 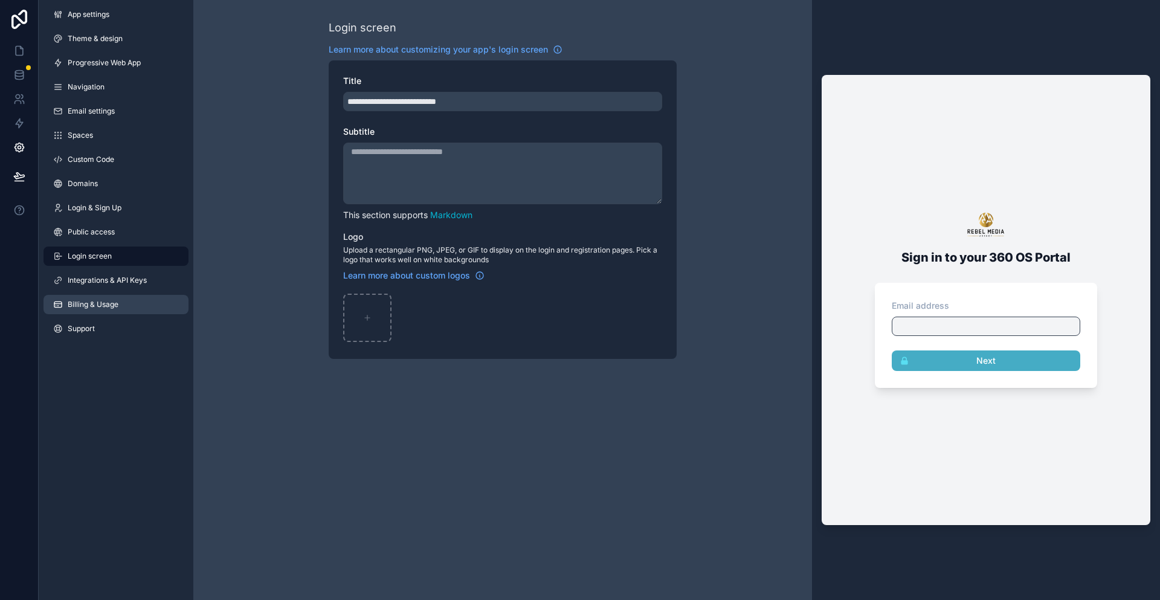 What do you see at coordinates (116, 208) in the screenshot?
I see `a: Login & Sign Up` at bounding box center [116, 208].